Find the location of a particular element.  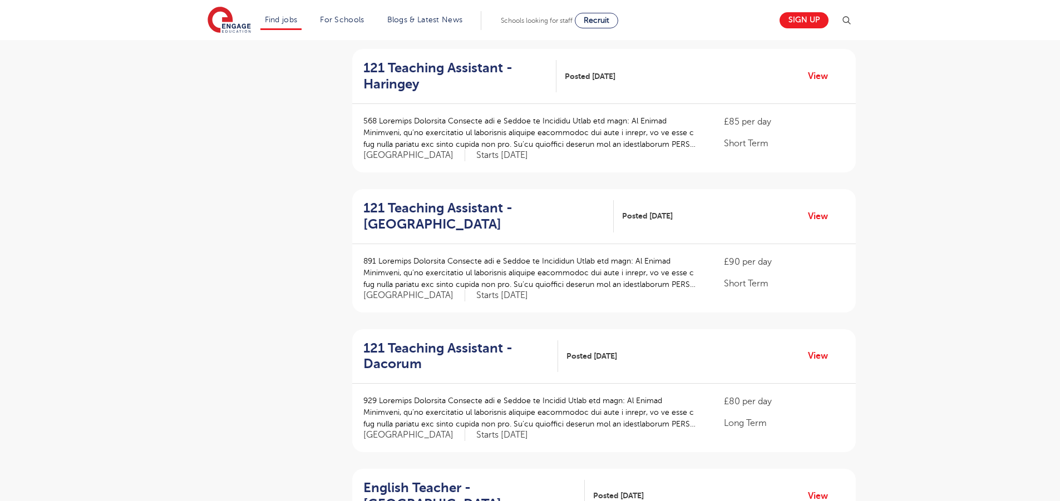

a: 121 Teaching Assistant - Haringey is located at coordinates (460, 76).